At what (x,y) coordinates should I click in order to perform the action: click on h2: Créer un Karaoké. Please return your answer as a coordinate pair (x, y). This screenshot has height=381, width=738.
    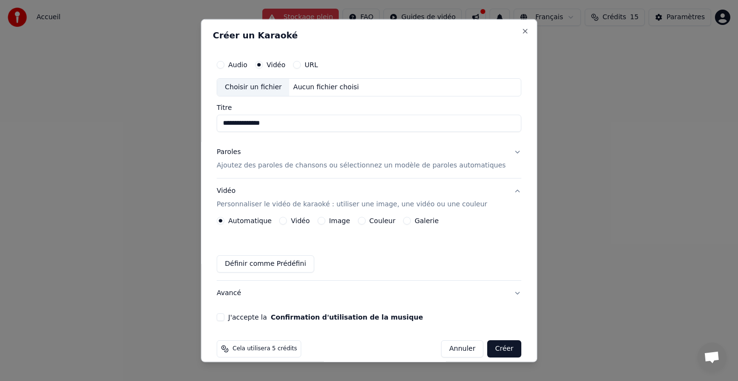
    Looking at the image, I should click on (369, 36).